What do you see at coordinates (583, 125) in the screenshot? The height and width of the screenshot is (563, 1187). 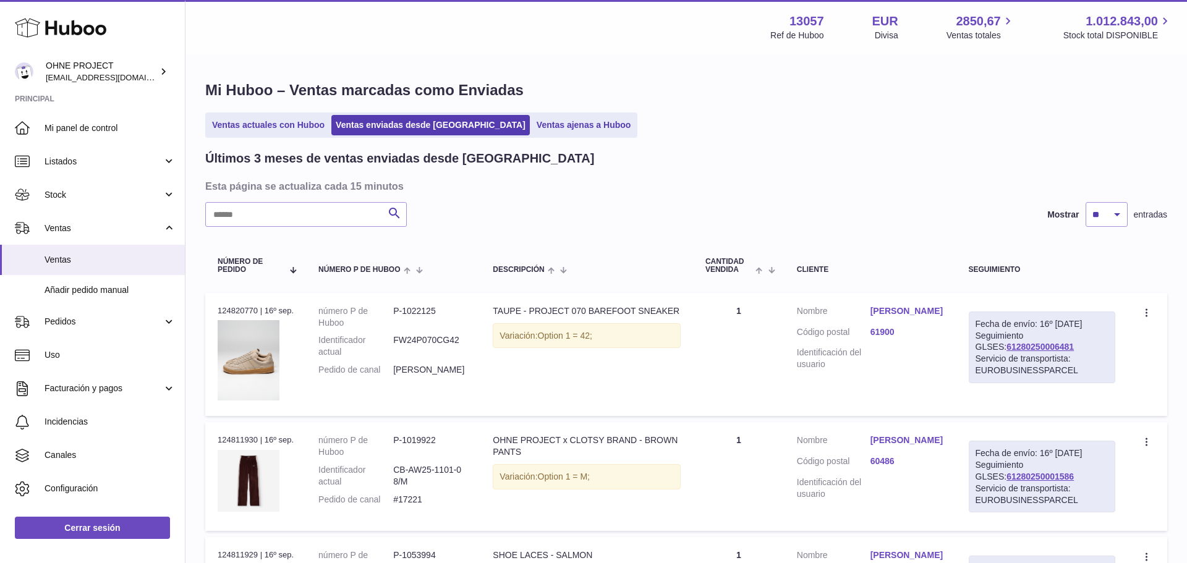 I see `a: Ventas ajenas a Huboo` at bounding box center [583, 125].